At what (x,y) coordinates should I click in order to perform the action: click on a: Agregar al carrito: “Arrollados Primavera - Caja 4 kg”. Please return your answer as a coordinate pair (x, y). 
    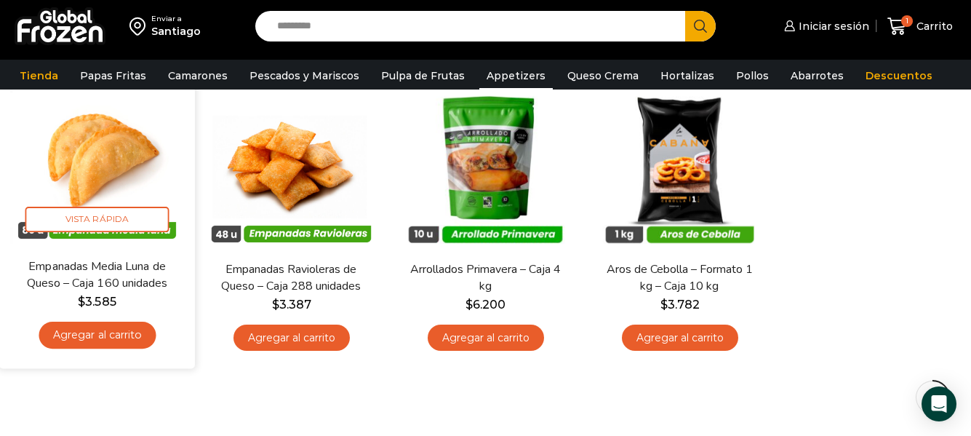
    Looking at the image, I should click on (486, 337).